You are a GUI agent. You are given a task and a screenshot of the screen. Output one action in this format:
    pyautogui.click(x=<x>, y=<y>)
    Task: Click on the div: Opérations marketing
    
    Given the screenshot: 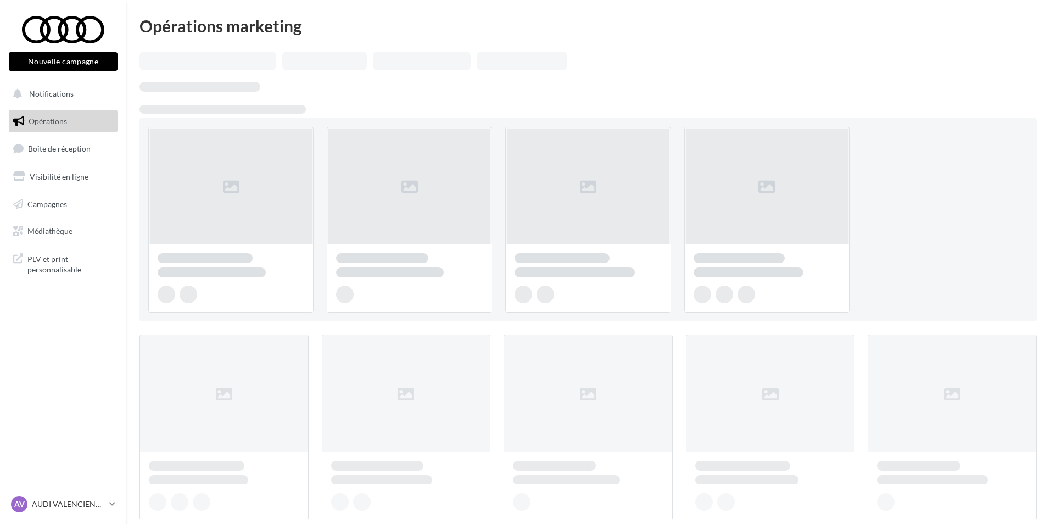 What is the action you would take?
    pyautogui.click(x=588, y=26)
    